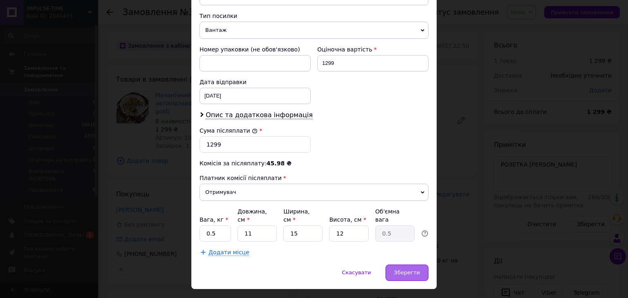  Describe the element at coordinates (407, 273) in the screenshot. I see `span: Зберегти` at that location.